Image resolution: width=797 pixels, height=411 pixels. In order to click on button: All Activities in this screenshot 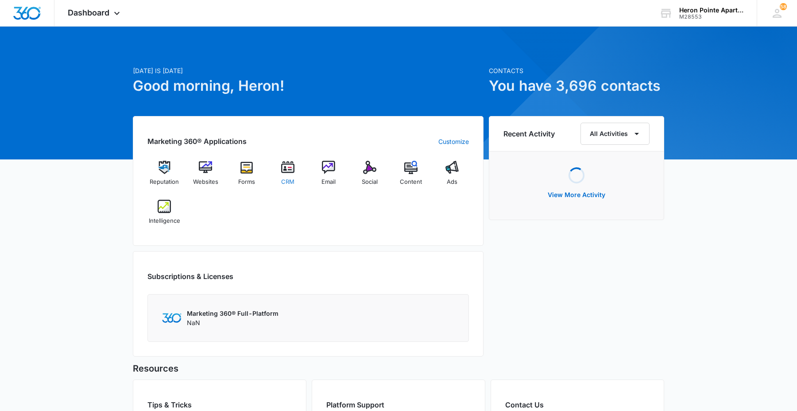, I will do `click(615, 134)`.